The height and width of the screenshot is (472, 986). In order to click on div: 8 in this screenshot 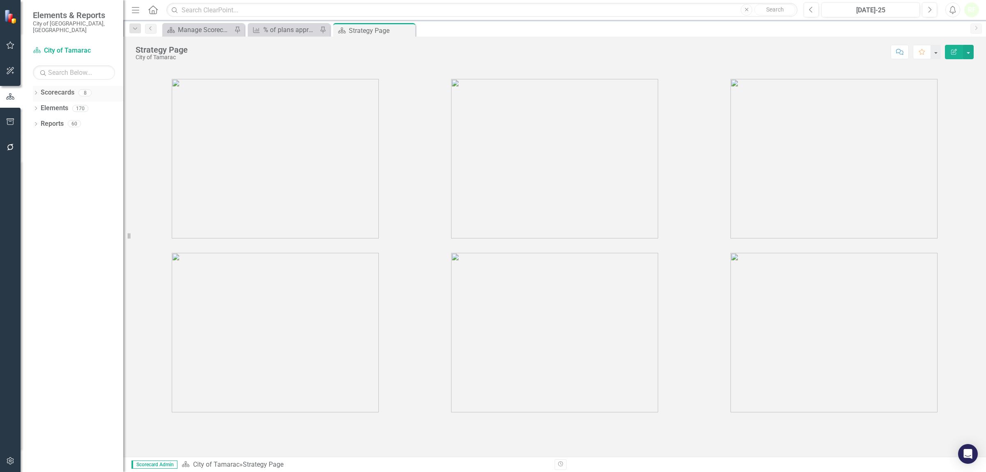, I will do `click(85, 92)`.